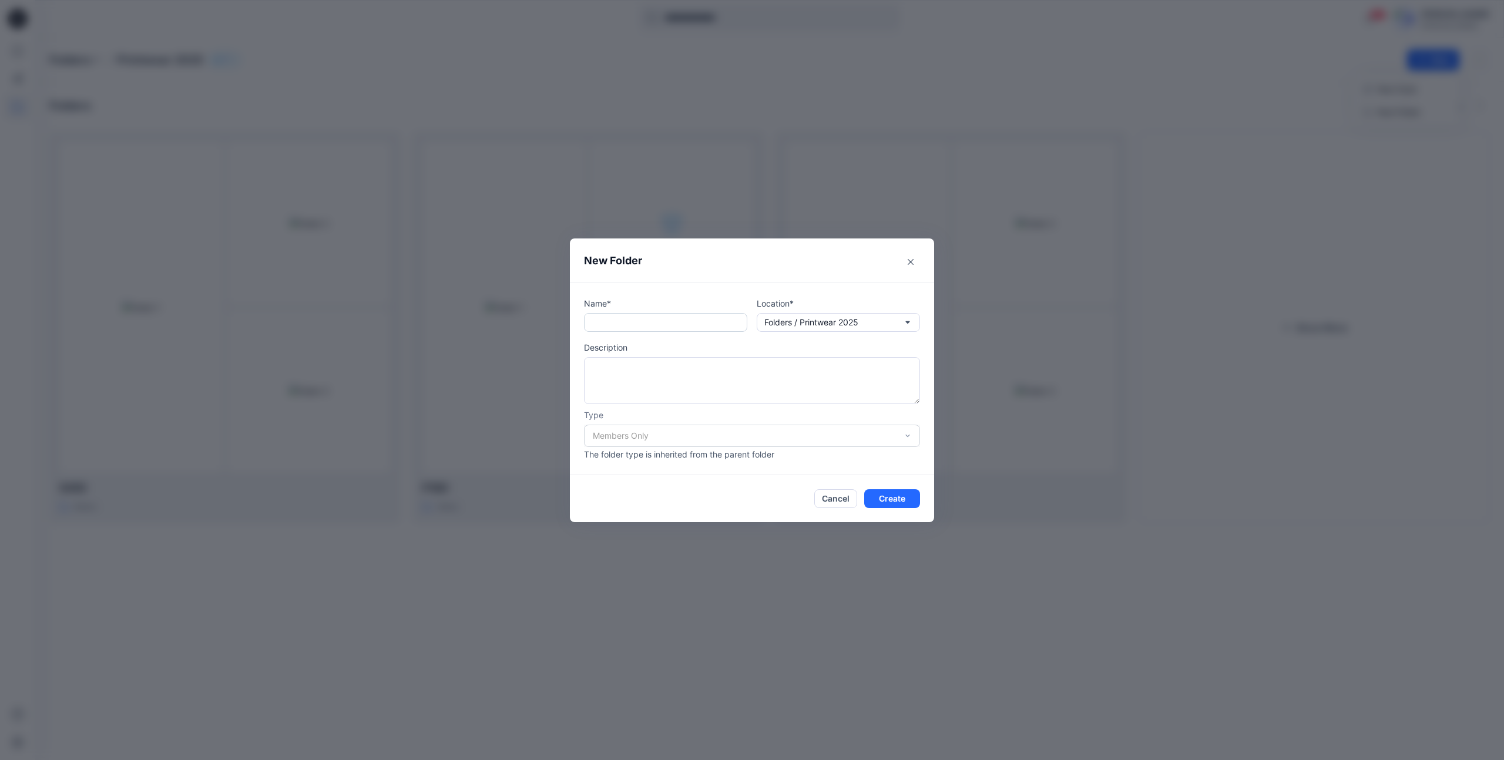  I want to click on p: Name*, so click(666, 303).